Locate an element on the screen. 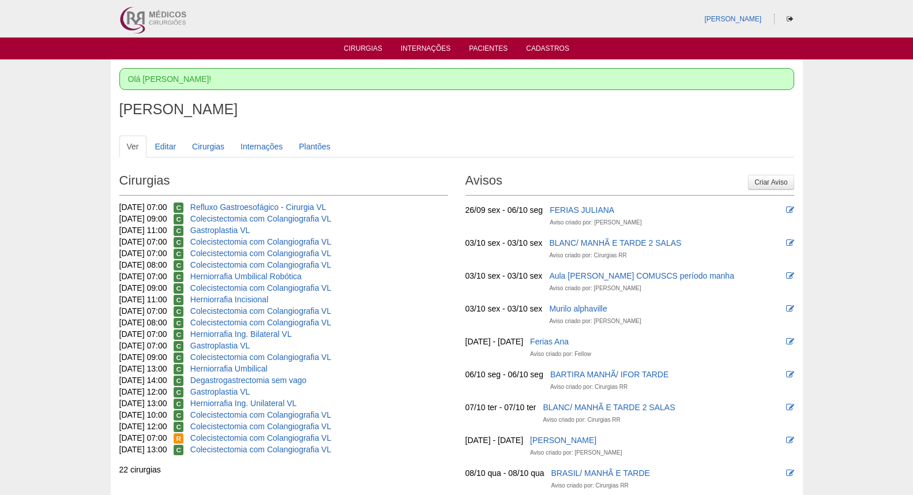 The height and width of the screenshot is (495, 913). a: Herniorrafia Umbilical Robótica is located at coordinates (246, 276).